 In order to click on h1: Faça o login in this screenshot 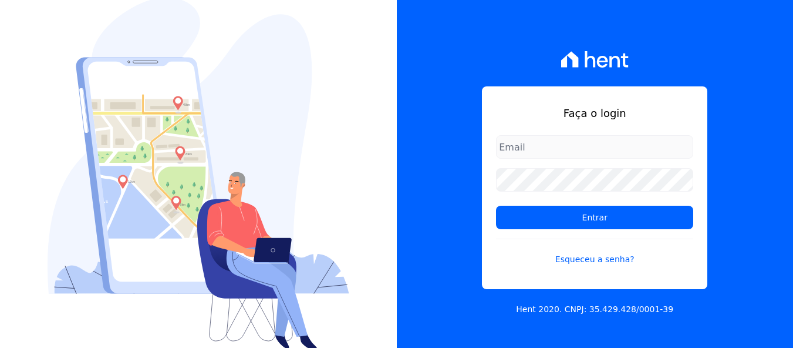, I will do `click(595, 113)`.